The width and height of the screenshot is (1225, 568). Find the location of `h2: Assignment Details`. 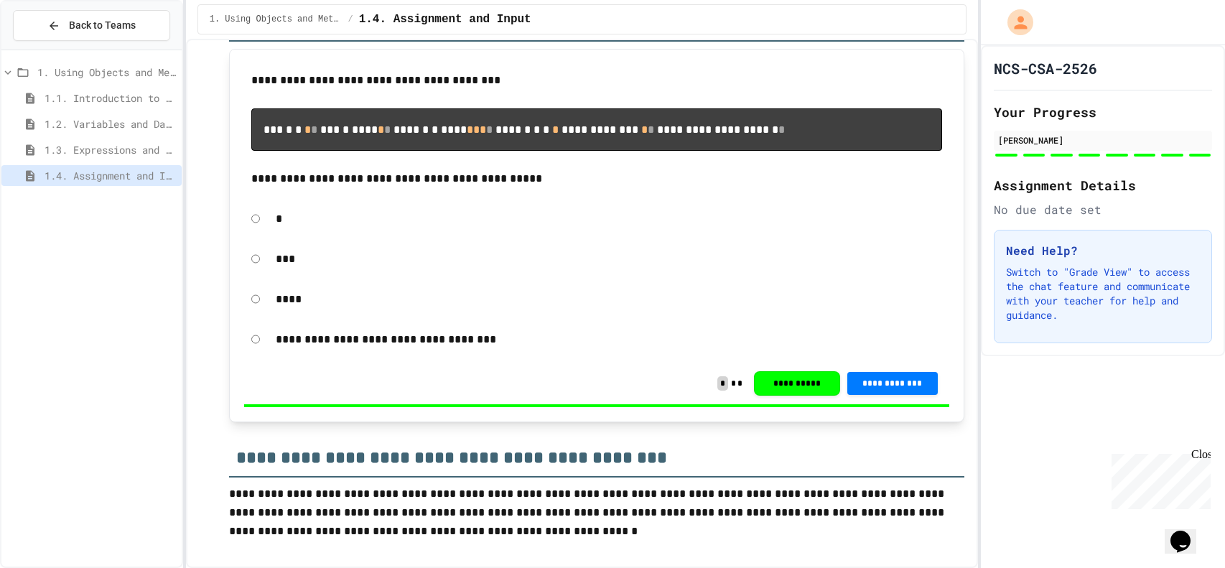

h2: Assignment Details is located at coordinates (1103, 185).